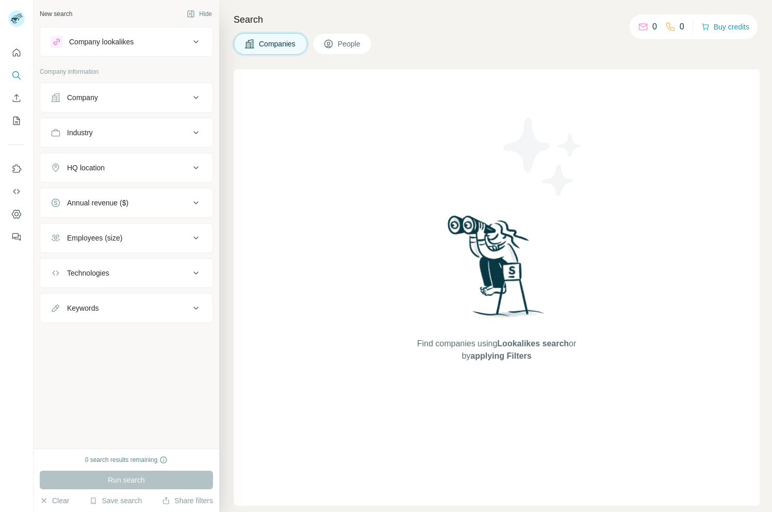 The width and height of the screenshot is (772, 512). What do you see at coordinates (543, 157) in the screenshot?
I see `img: Surfe Illustration - Stars` at bounding box center [543, 157].